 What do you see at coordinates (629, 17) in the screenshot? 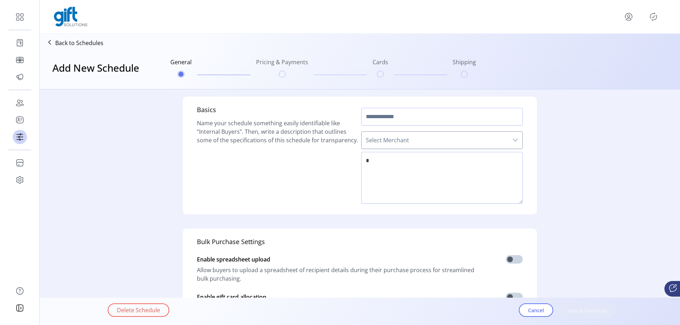
I see `button: menu` at bounding box center [629, 17].